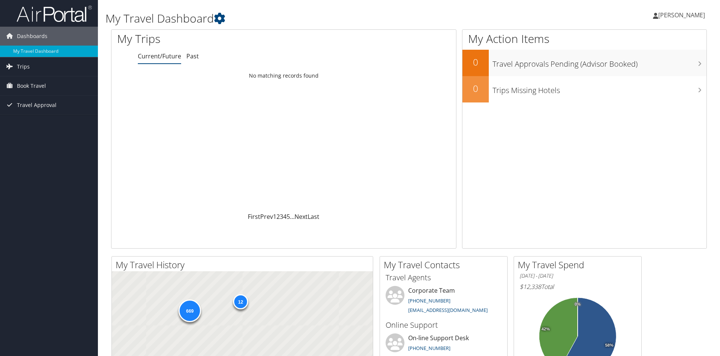 The image size is (720, 356). I want to click on a: 5, so click(288, 216).